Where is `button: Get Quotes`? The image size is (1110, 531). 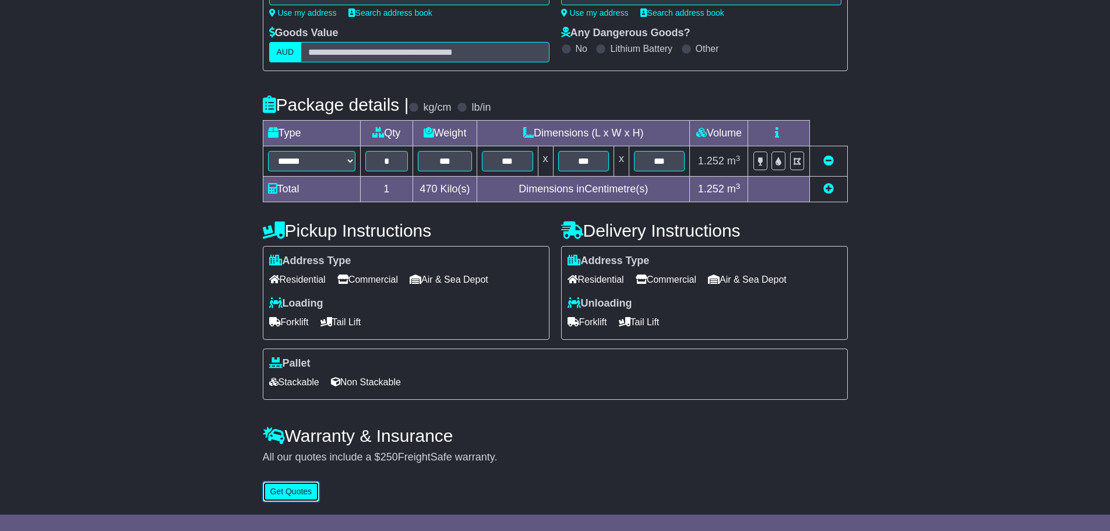 button: Get Quotes is located at coordinates (291, 491).